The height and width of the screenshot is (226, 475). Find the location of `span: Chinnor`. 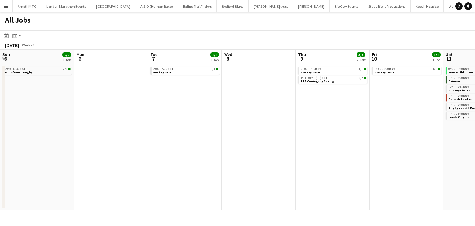

span: Chinnor is located at coordinates (455, 81).